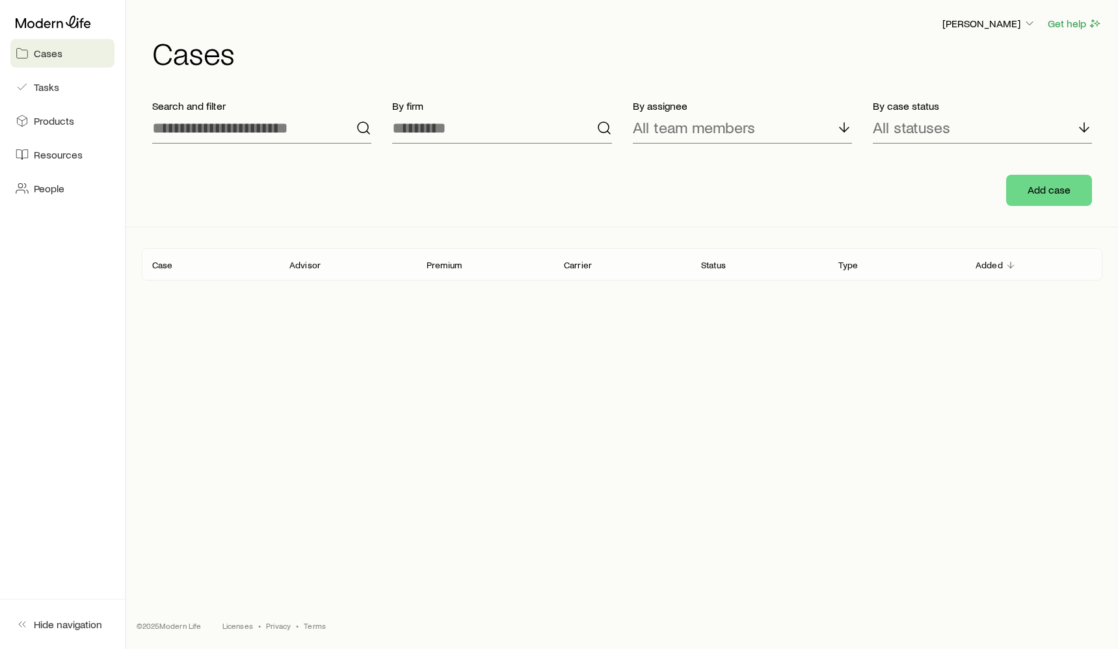 The height and width of the screenshot is (649, 1118). I want to click on p: Search and filter, so click(261, 106).